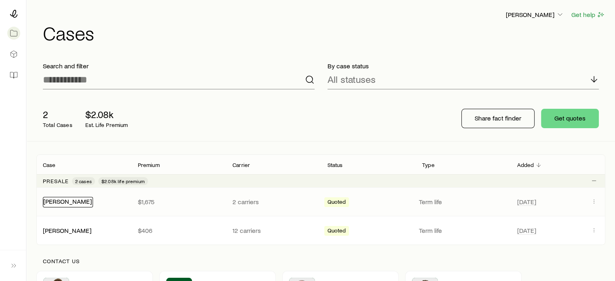 The height and width of the screenshot is (281, 615). Describe the element at coordinates (428, 165) in the screenshot. I see `p: Type` at that location.